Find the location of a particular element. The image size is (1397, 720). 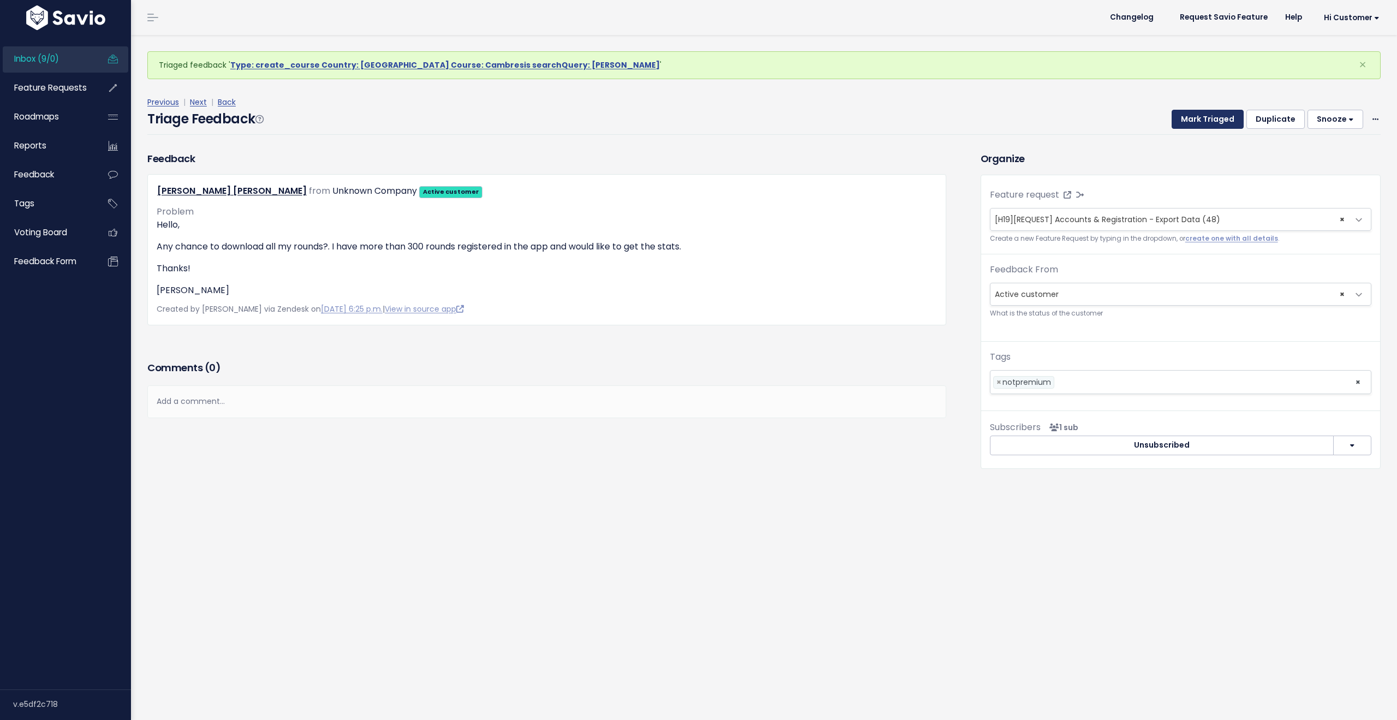

a: Feature Requests is located at coordinates (46, 88).